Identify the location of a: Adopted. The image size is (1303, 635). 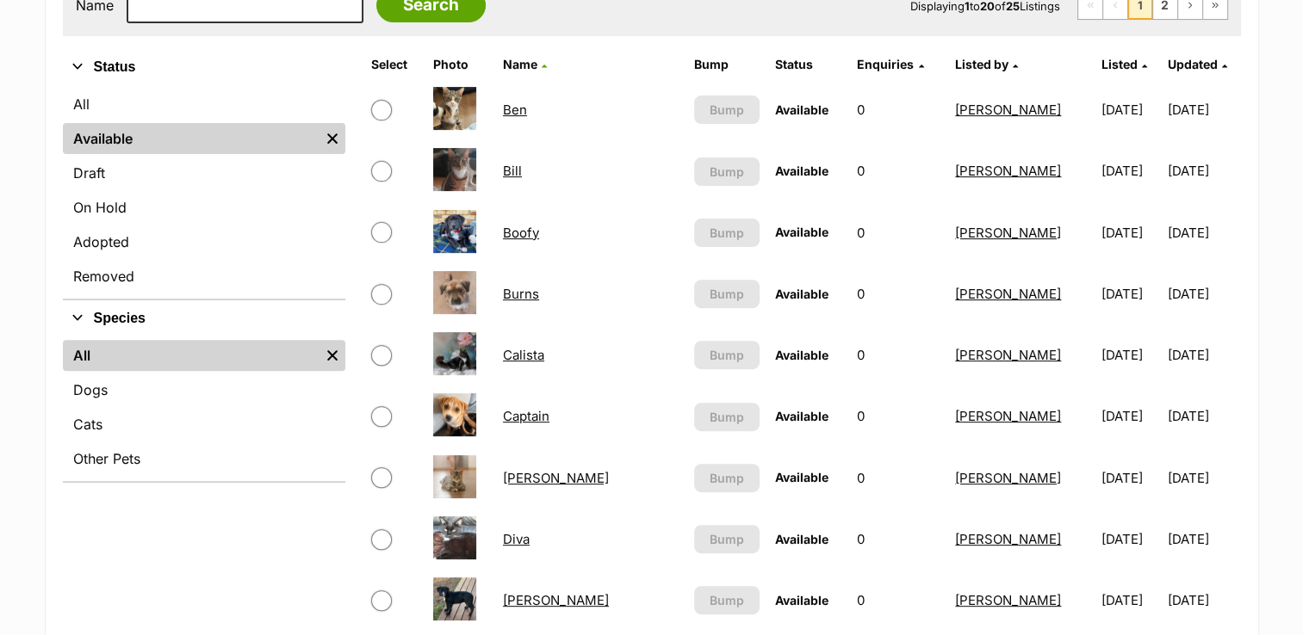
(204, 242).